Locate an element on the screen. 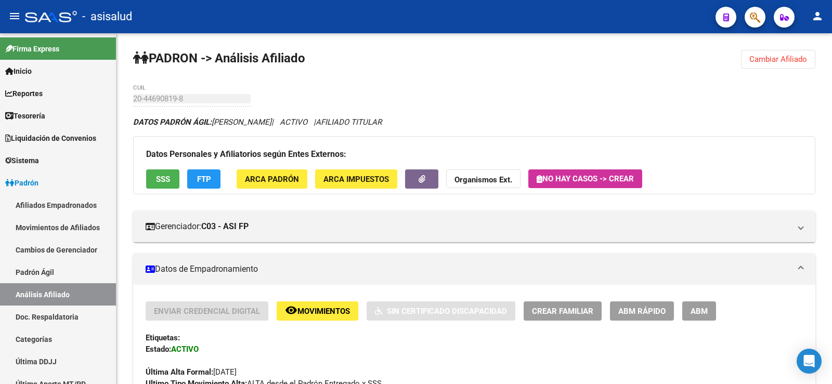 The image size is (832, 384). span: AFILIADO TITULAR is located at coordinates (348, 122).